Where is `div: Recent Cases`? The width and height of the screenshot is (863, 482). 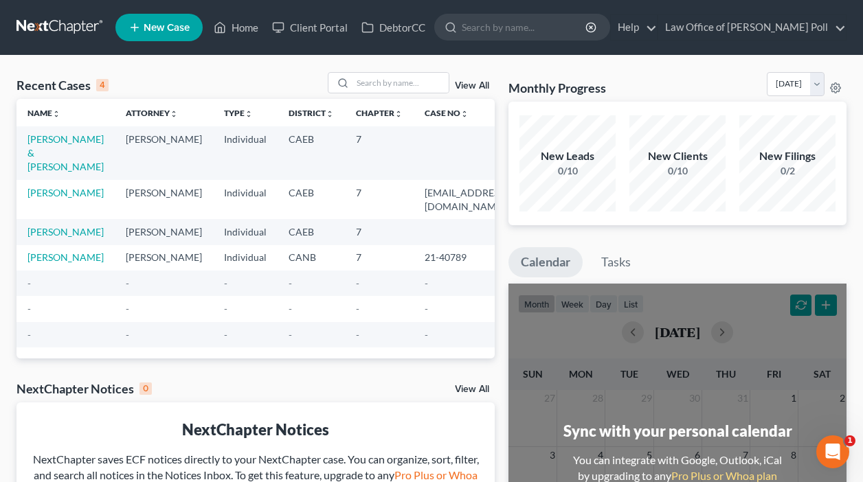
div: Recent Cases is located at coordinates (63, 85).